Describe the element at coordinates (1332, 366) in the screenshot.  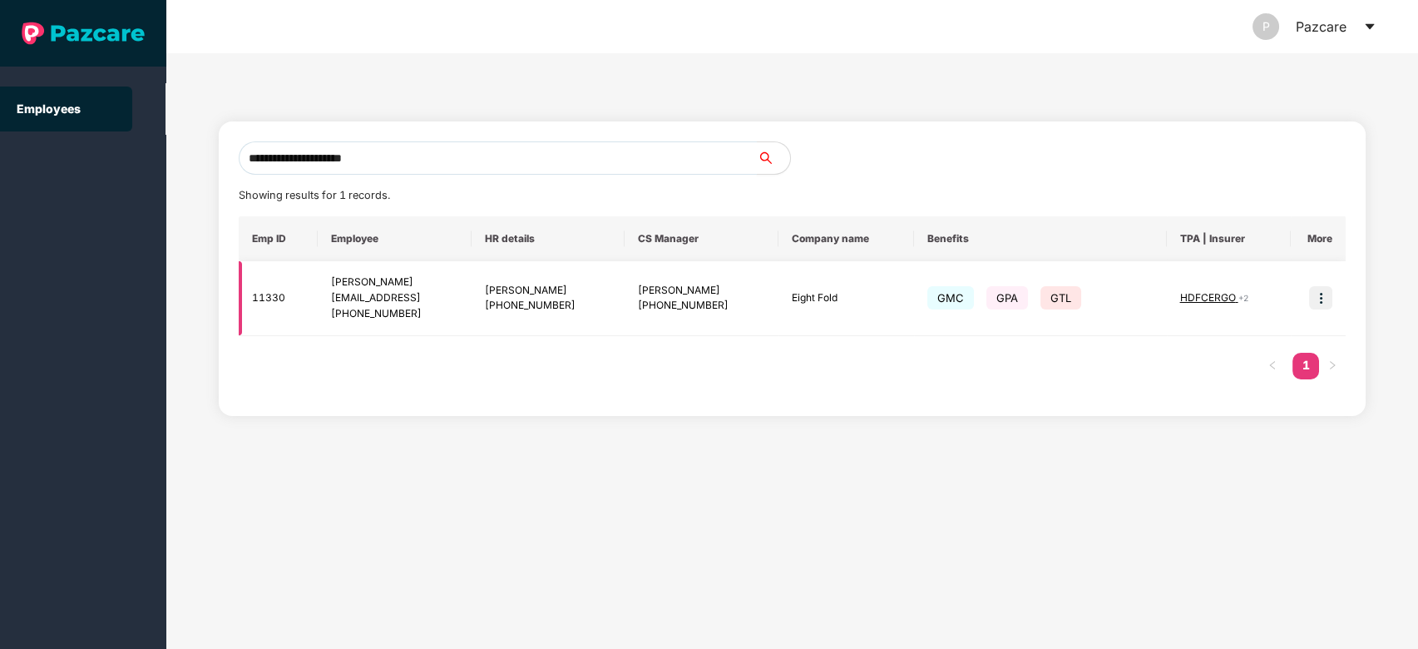
I see `button: right` at that location.